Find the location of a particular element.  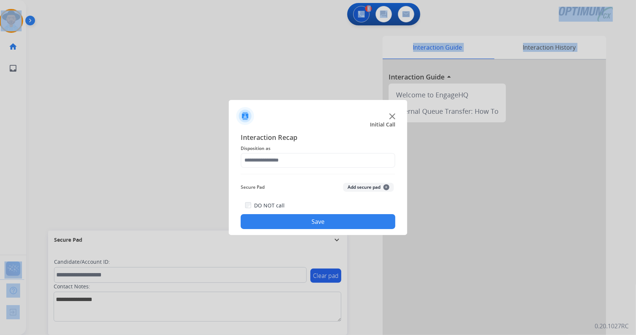

button: Add secure pad+ is located at coordinates (368, 187).